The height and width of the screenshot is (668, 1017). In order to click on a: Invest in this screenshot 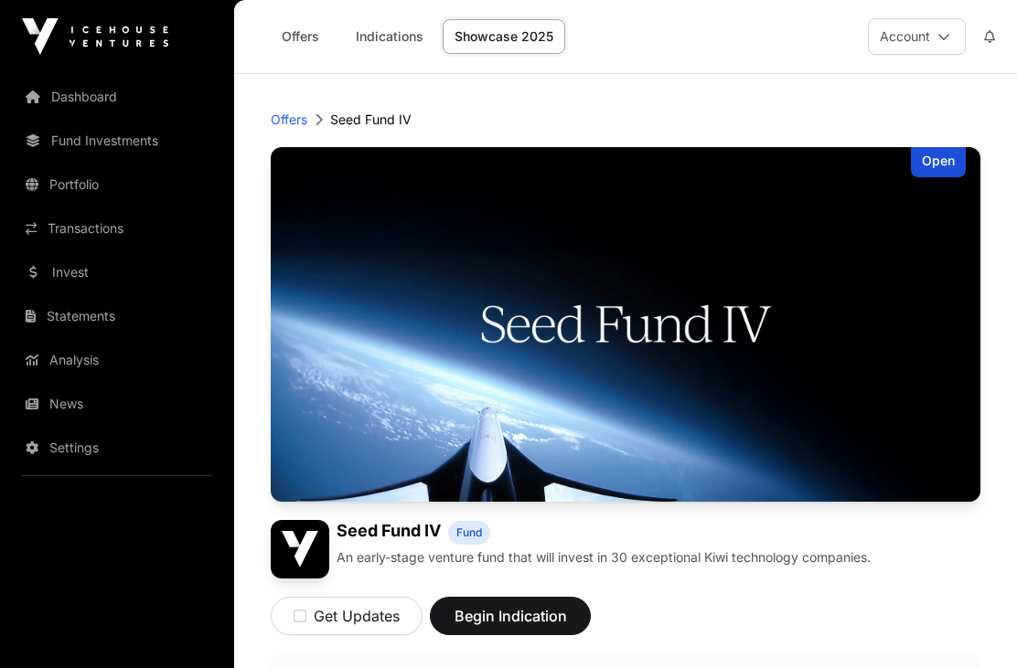, I will do `click(117, 272)`.